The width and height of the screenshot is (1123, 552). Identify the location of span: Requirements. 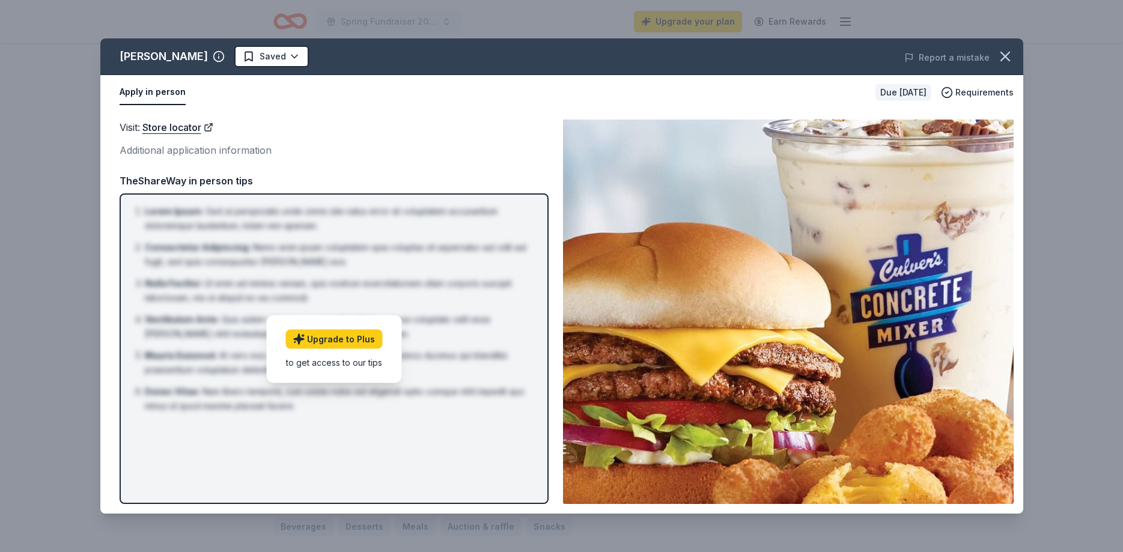
(984, 93).